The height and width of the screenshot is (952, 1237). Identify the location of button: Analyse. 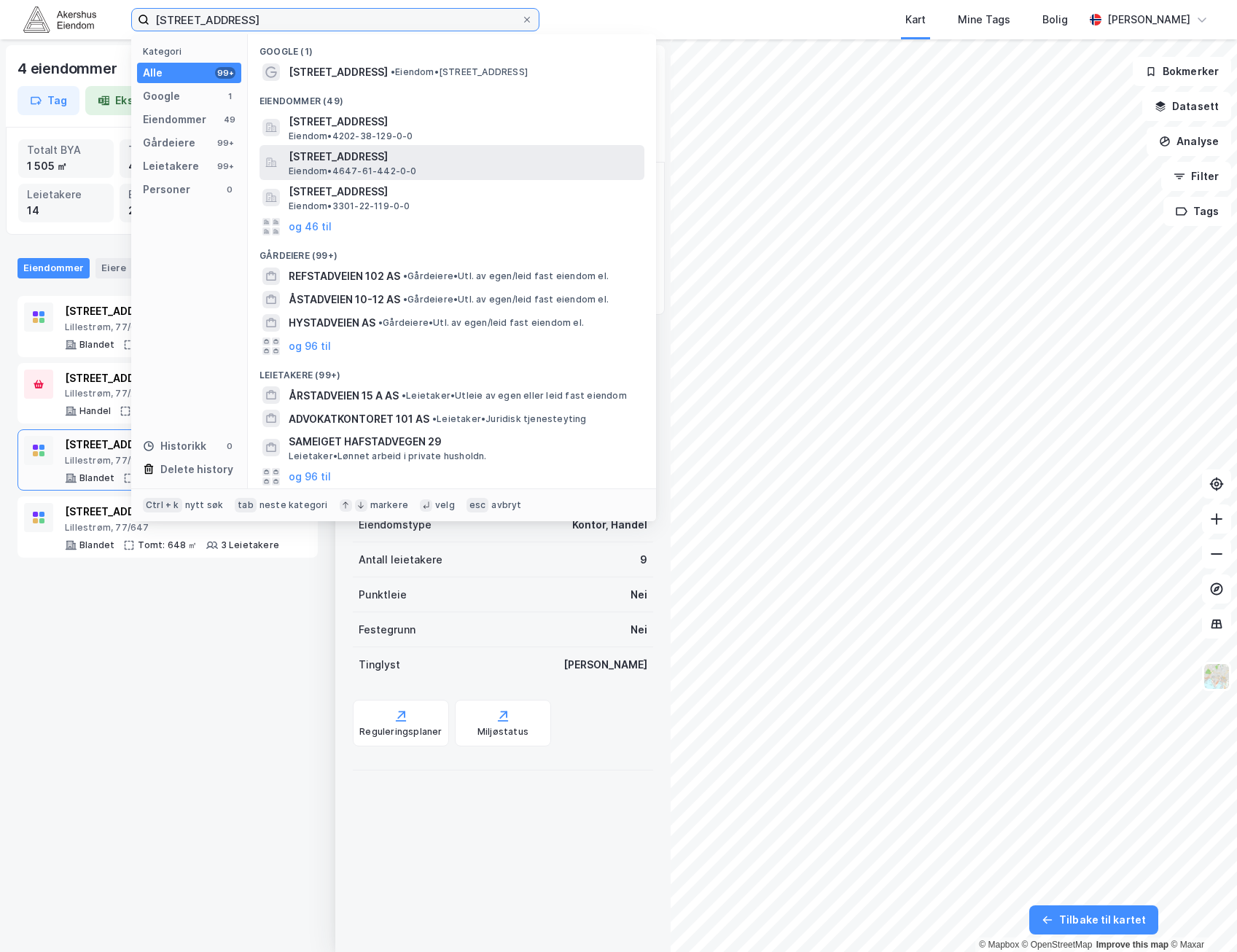
(1189, 141).